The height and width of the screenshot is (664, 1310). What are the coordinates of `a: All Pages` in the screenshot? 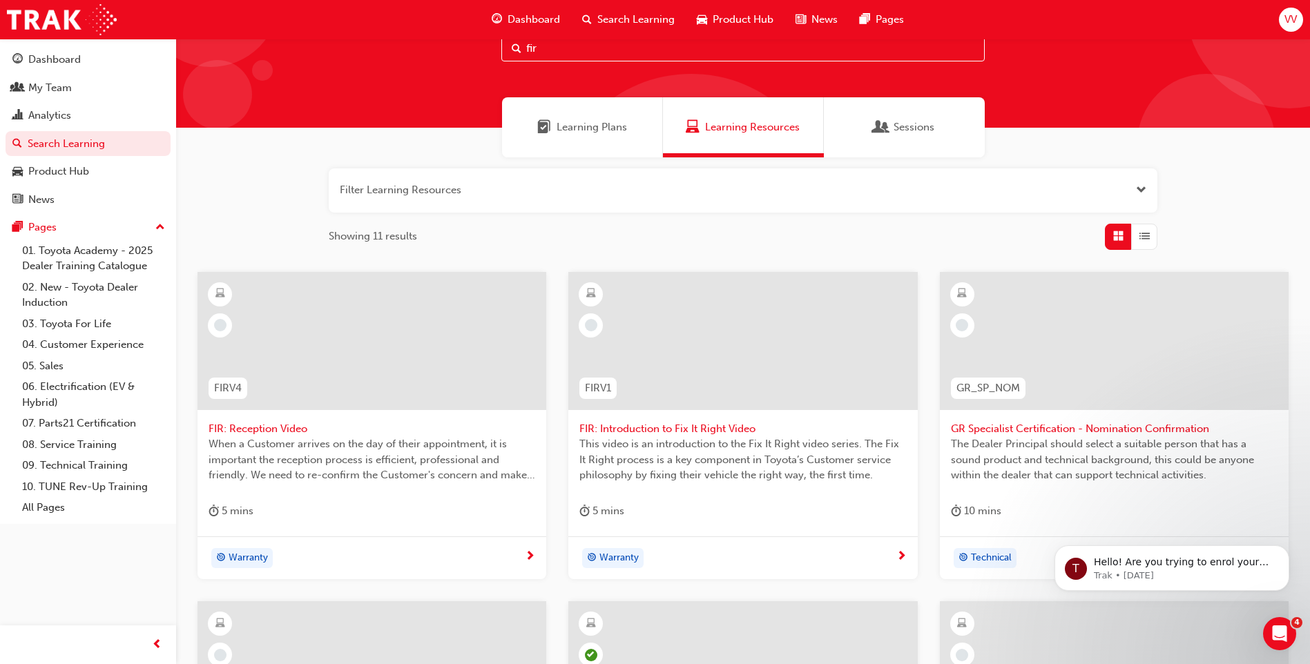 It's located at (93, 508).